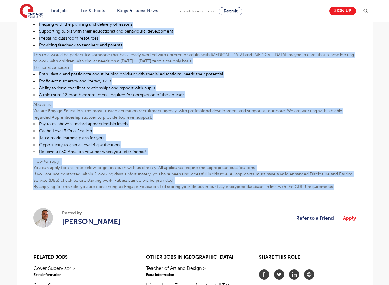 The image size is (389, 285). What do you see at coordinates (198, 11) in the screenshot?
I see `span: Schools looking for staff` at bounding box center [198, 11].